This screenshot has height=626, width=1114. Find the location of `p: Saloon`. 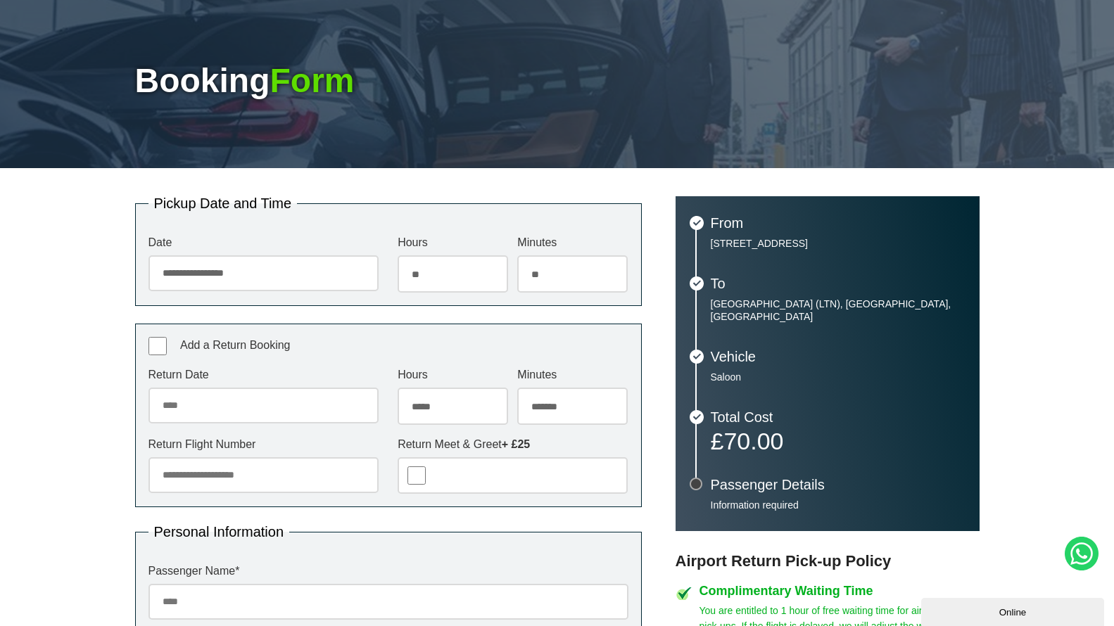

p: Saloon is located at coordinates (838, 377).